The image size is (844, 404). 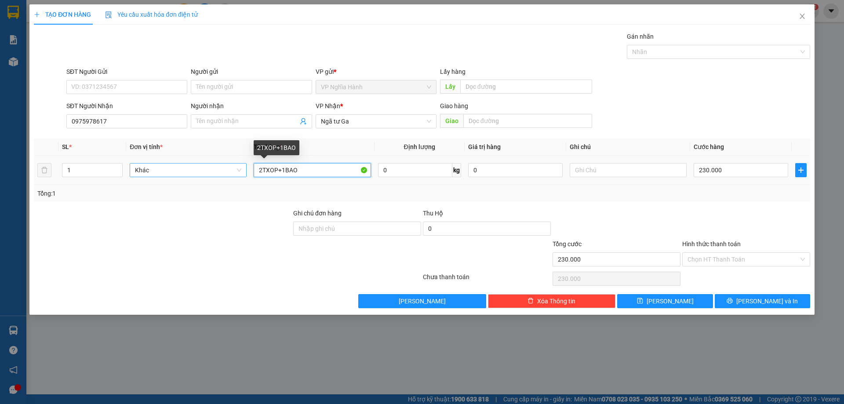 What do you see at coordinates (127, 72) in the screenshot?
I see `div: SĐT Người Gửi` at bounding box center [127, 72].